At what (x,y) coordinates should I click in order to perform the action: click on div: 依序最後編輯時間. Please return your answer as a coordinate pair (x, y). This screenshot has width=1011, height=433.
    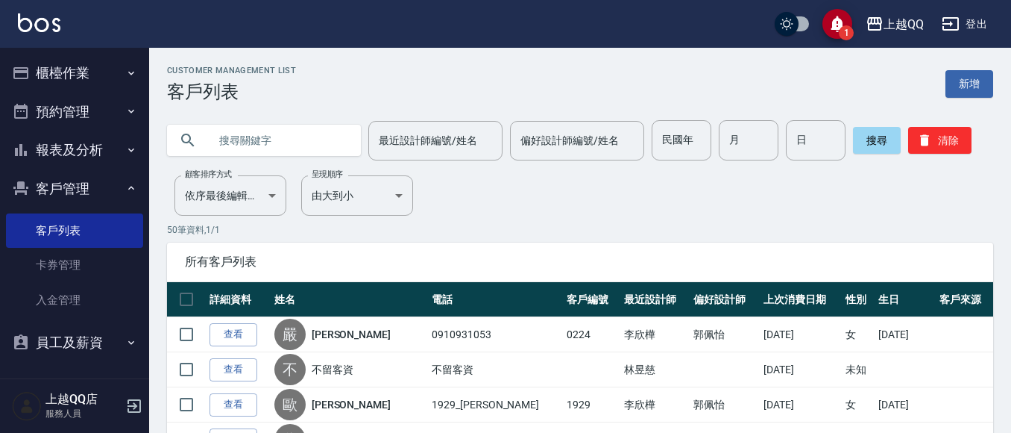
    Looking at the image, I should click on (230, 195).